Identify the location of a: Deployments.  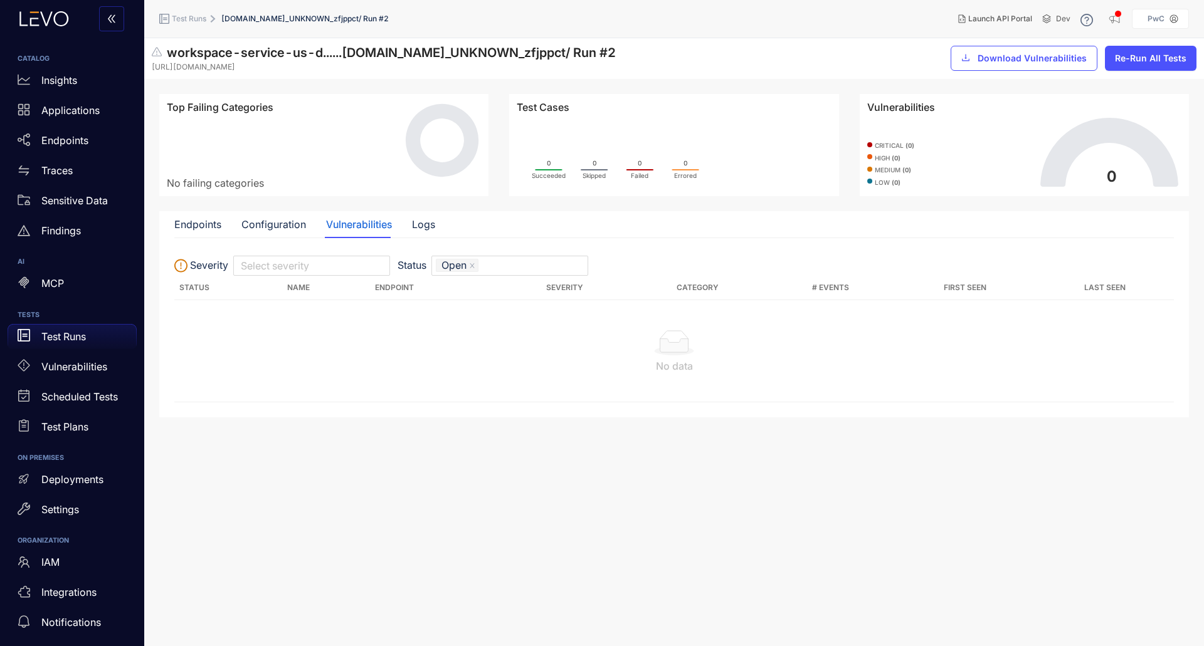
(72, 482).